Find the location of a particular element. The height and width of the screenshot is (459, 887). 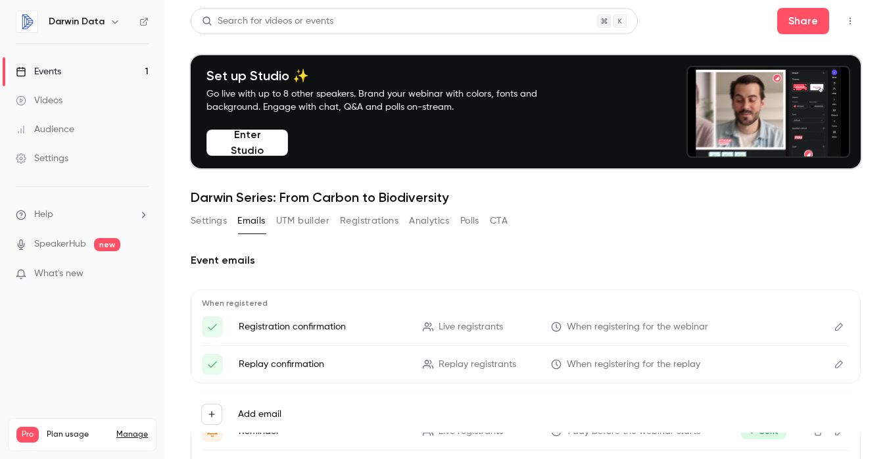

h4: Set up Studio ✨ is located at coordinates (387, 76).